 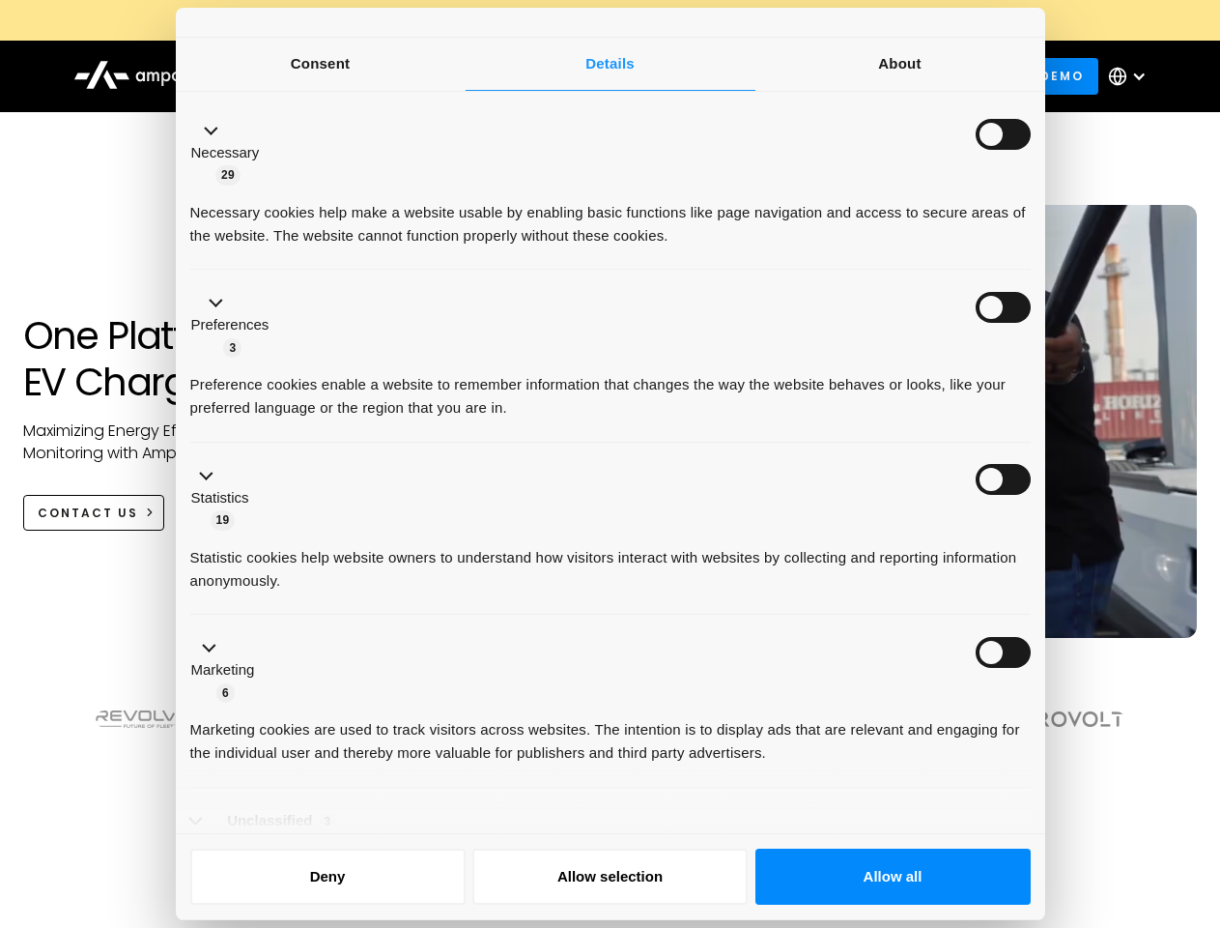 I want to click on img: Aerovolt Logo, so click(x=1067, y=719).